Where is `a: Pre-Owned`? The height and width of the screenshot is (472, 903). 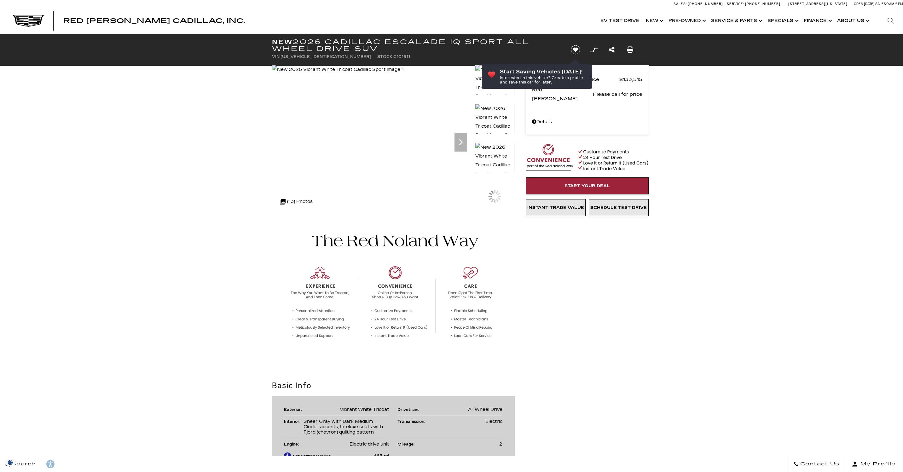 a: Pre-Owned is located at coordinates (686, 21).